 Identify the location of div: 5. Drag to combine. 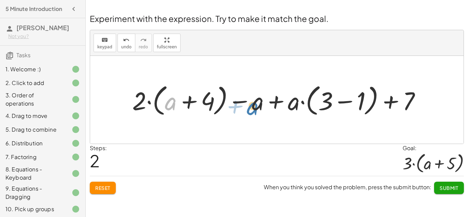
(33, 129).